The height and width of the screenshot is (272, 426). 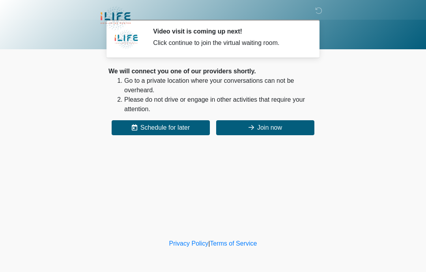 What do you see at coordinates (116, 18) in the screenshot?
I see `img: iLIFE Anti-Aging Center Logo` at bounding box center [116, 18].